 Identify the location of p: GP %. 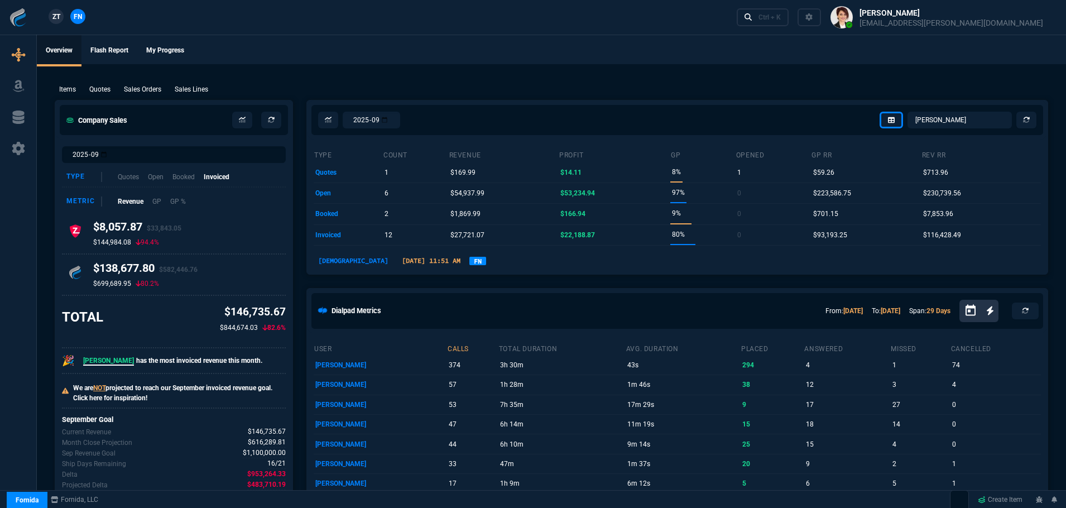
(178, 201).